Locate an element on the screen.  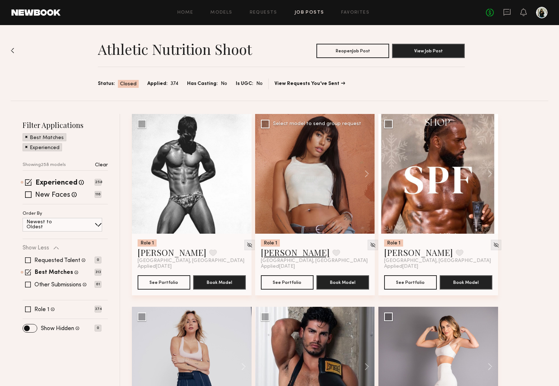
a: Favorites is located at coordinates (355, 13).